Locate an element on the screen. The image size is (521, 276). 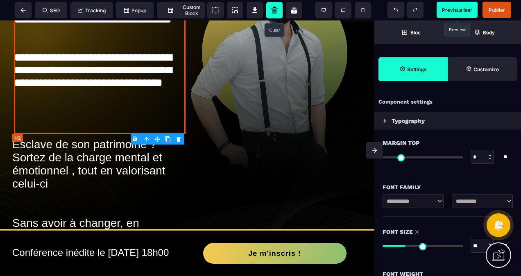
p: Typography is located at coordinates (408, 121).